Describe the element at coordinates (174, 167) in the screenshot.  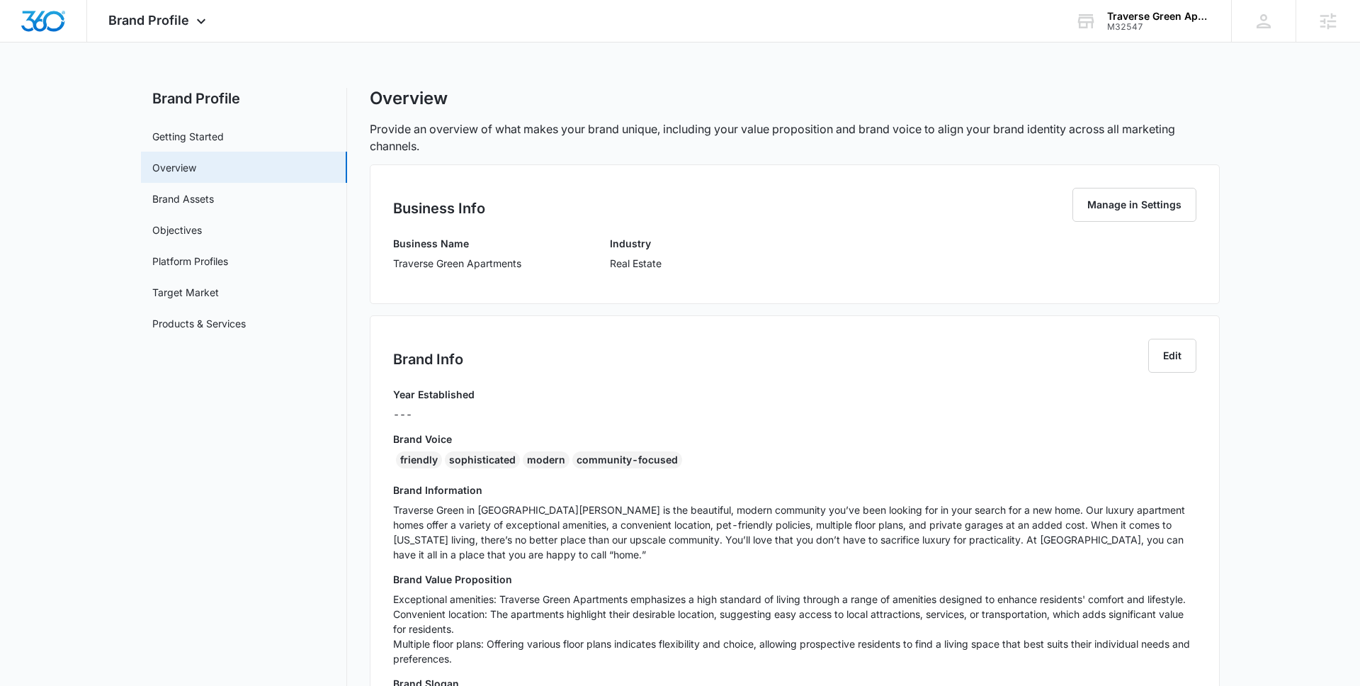
I see `a: Overview` at that location.